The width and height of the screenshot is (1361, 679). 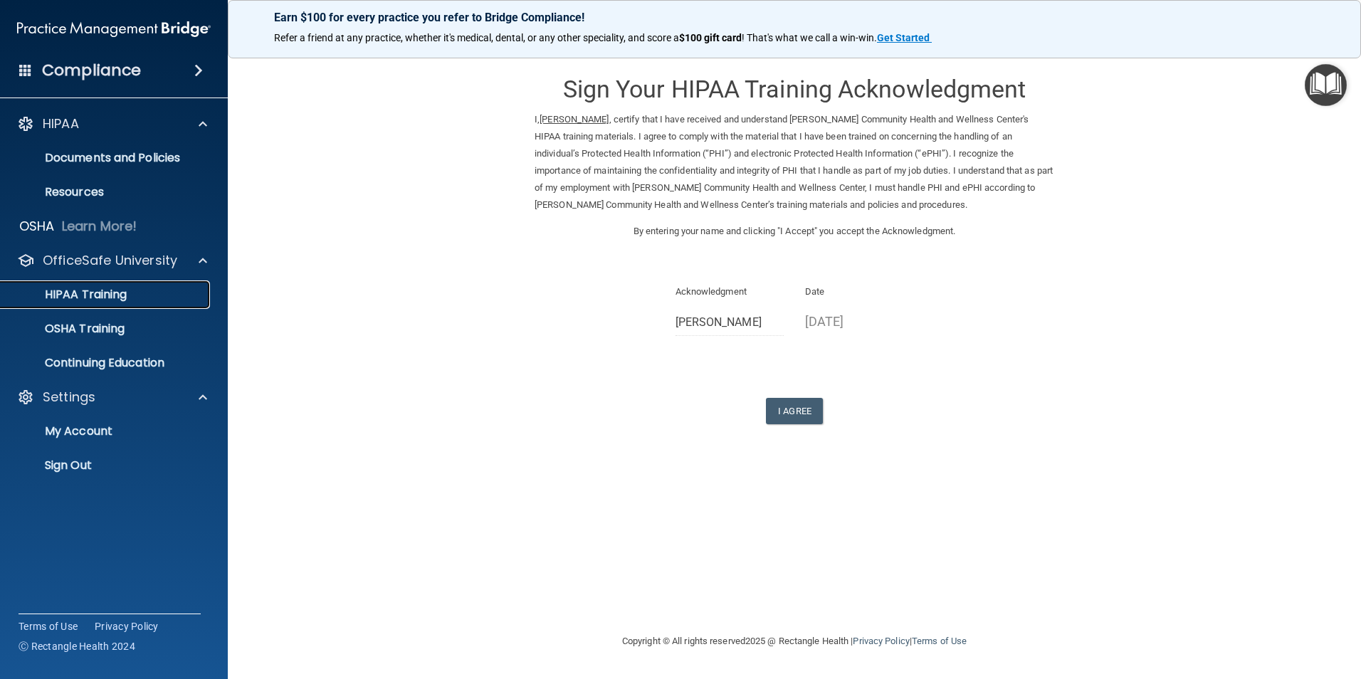 I want to click on p: OSHA, so click(x=37, y=226).